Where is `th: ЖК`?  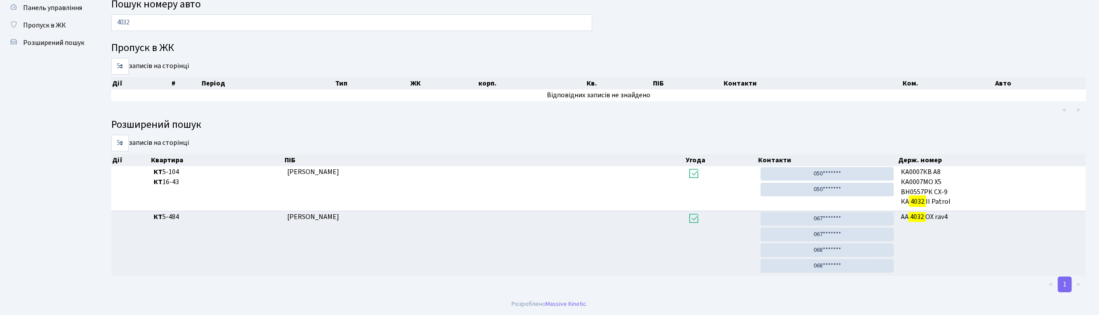 th: ЖК is located at coordinates (443, 83).